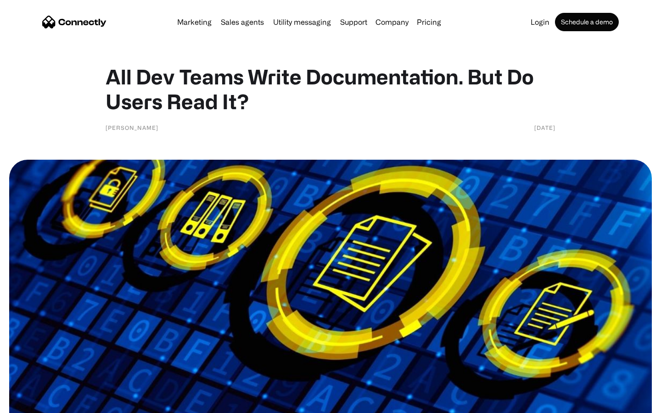  Describe the element at coordinates (540, 22) in the screenshot. I see `a: Login` at that location.